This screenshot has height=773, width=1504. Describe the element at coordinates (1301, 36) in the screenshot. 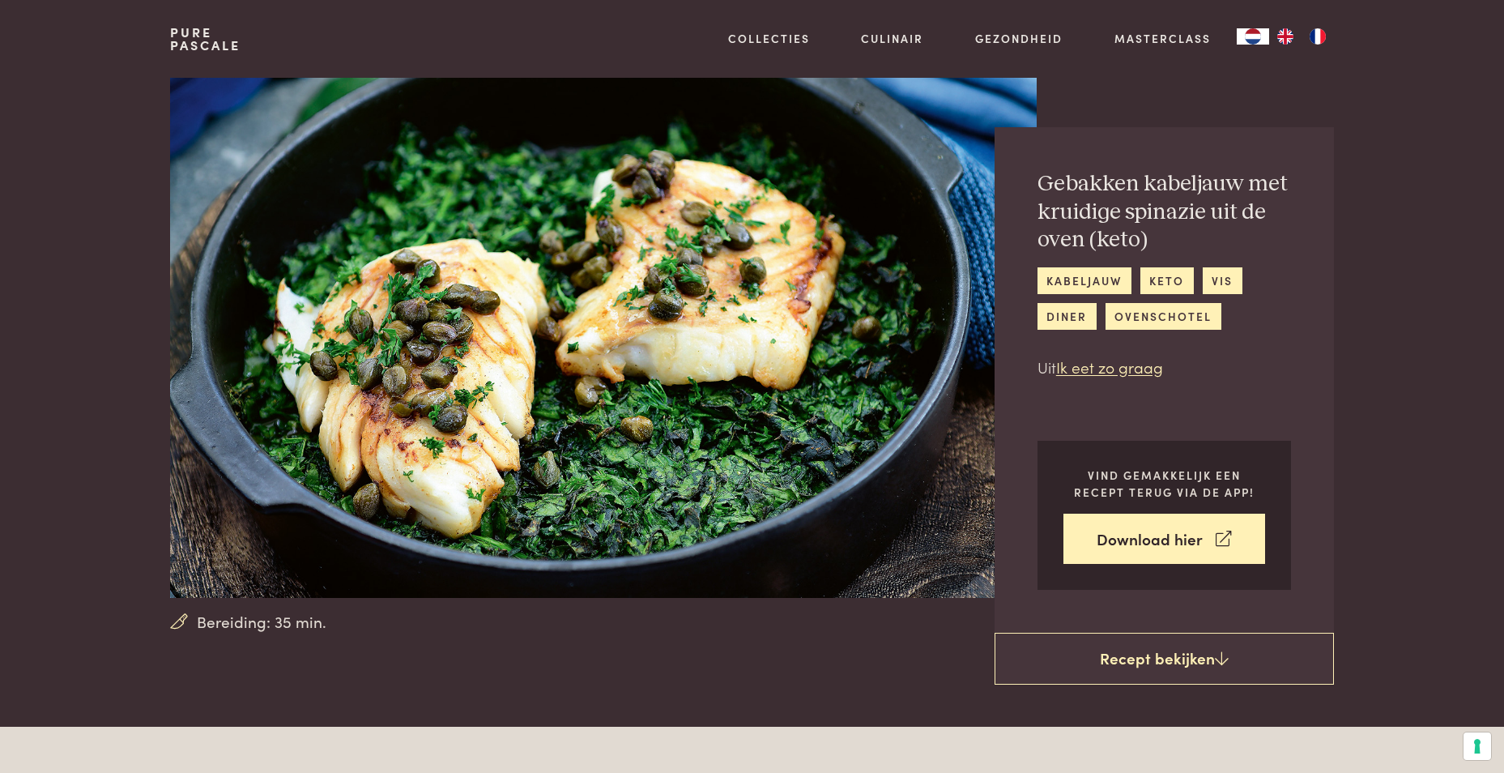

I see `ul: Language list` at that location.